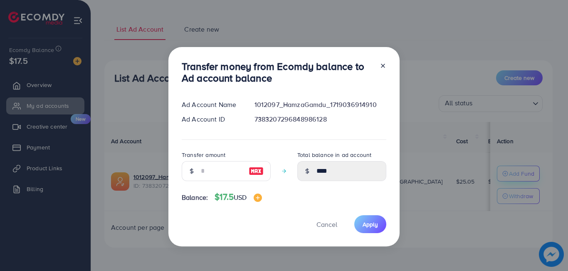  What do you see at coordinates (211, 119) in the screenshot?
I see `div: Ad Account ID` at bounding box center [211, 119].